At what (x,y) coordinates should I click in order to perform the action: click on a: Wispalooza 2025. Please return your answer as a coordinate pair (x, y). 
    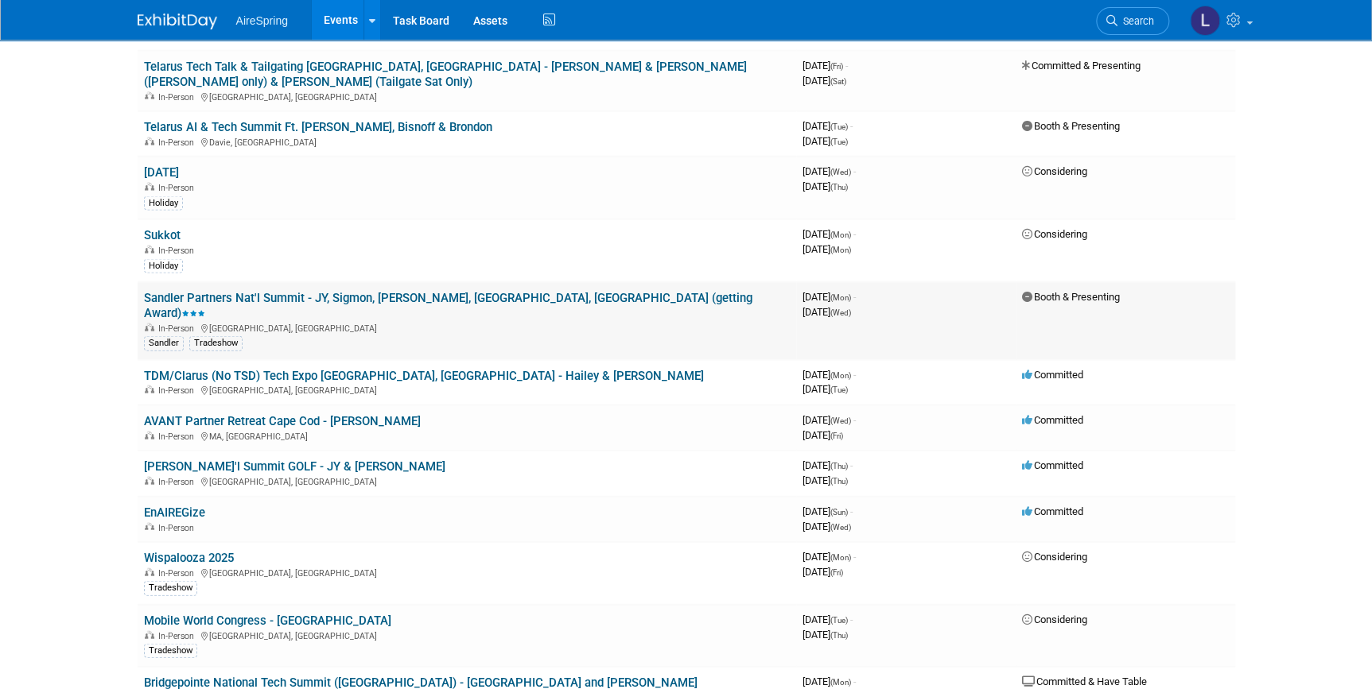
    Looking at the image, I should click on (188, 558).